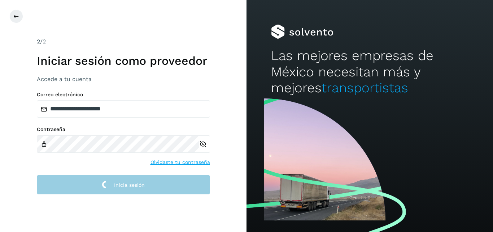 The height and width of the screenshot is (232, 493). What do you see at coordinates (365, 87) in the screenshot?
I see `span: transportistas` at bounding box center [365, 87].